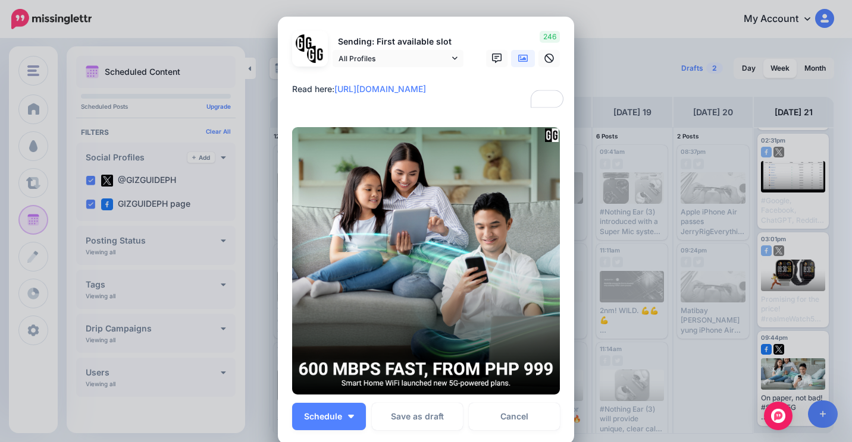 The height and width of the screenshot is (442, 852). What do you see at coordinates (351, 417) in the screenshot?
I see `img: arrow-down-white.png` at bounding box center [351, 417].